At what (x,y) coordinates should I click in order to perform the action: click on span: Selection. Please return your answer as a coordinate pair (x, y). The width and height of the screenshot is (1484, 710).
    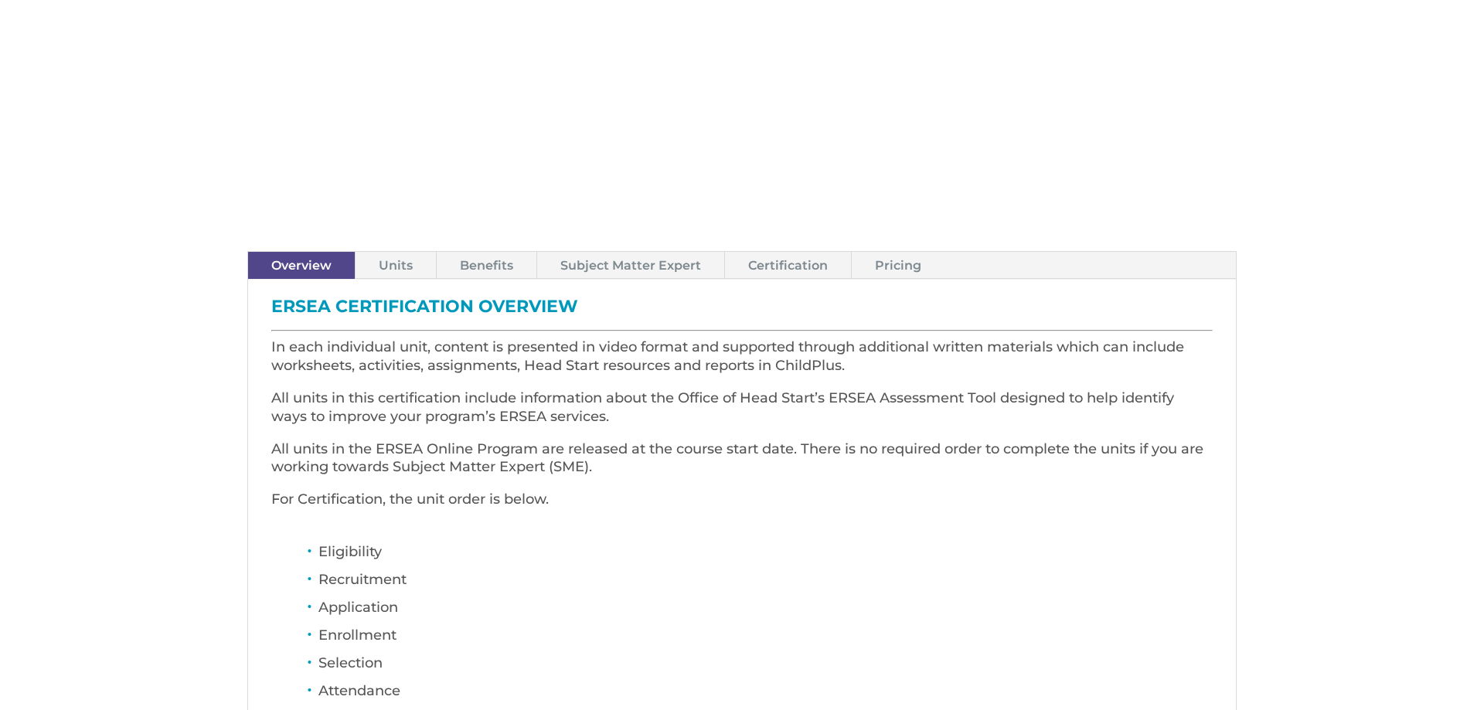
    Looking at the image, I should click on (350, 663).